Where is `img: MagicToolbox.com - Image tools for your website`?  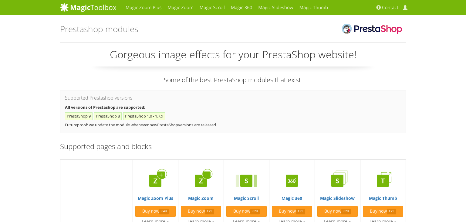 img: MagicToolbox.com - Image tools for your website is located at coordinates (88, 7).